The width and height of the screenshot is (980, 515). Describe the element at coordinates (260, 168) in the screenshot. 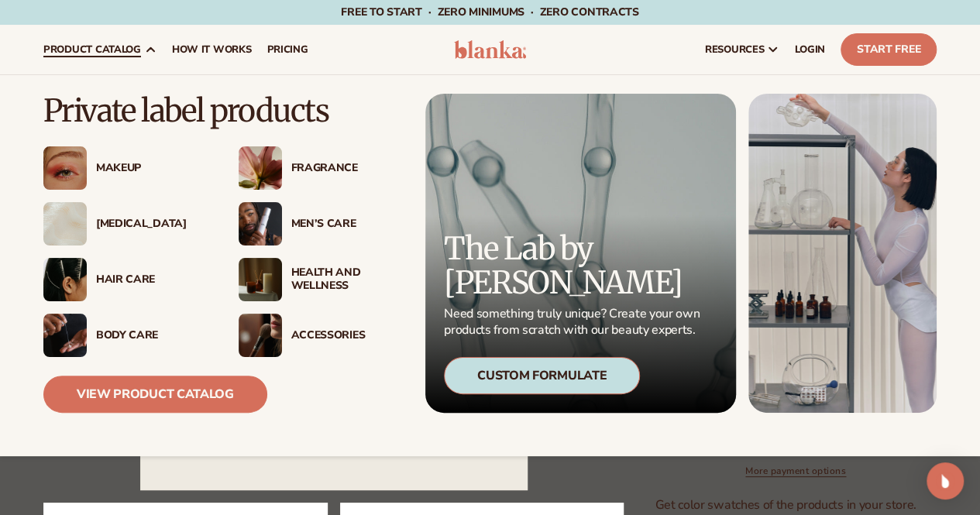

I see `img: Pink blooming flower.` at that location.